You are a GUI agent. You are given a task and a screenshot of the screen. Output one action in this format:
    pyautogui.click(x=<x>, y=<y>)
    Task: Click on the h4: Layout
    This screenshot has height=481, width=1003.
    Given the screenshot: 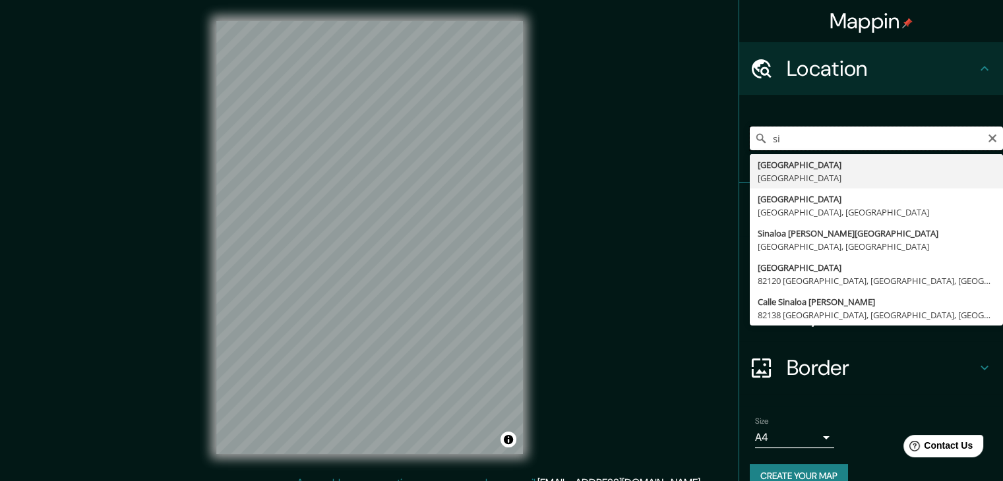 What is the action you would take?
    pyautogui.click(x=882, y=315)
    